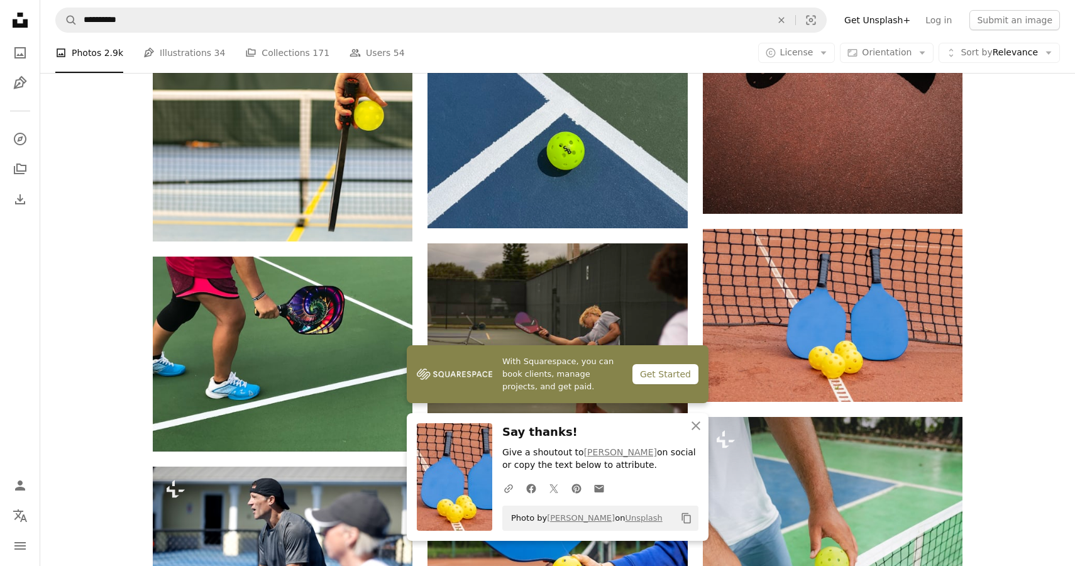  Describe the element at coordinates (321, 53) in the screenshot. I see `span: 171` at that location.